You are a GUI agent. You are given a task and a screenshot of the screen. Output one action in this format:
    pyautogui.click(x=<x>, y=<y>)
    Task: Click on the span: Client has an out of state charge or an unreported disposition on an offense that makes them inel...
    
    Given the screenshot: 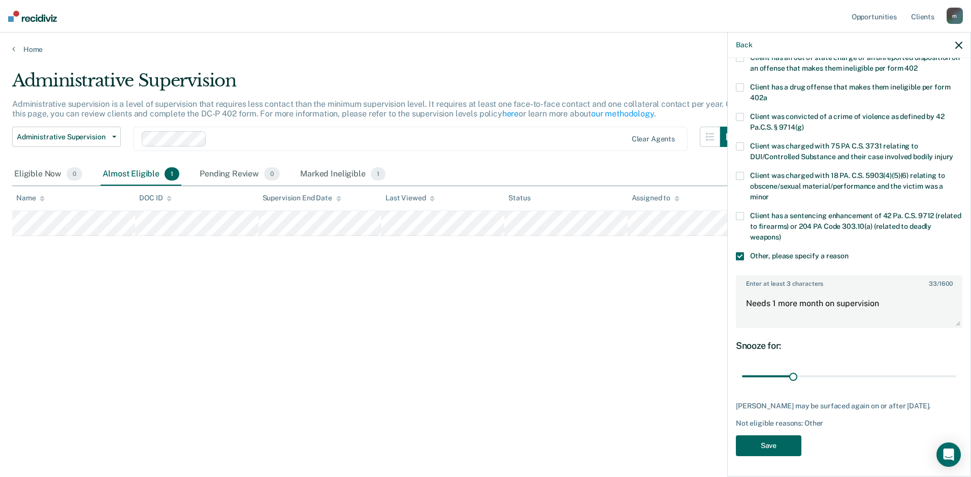 What is the action you would take?
    pyautogui.click(x=855, y=62)
    